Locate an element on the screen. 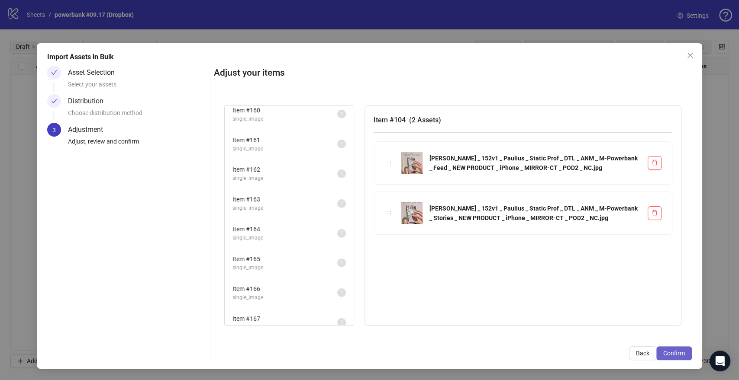  span: Item # 161 is located at coordinates (285, 140).